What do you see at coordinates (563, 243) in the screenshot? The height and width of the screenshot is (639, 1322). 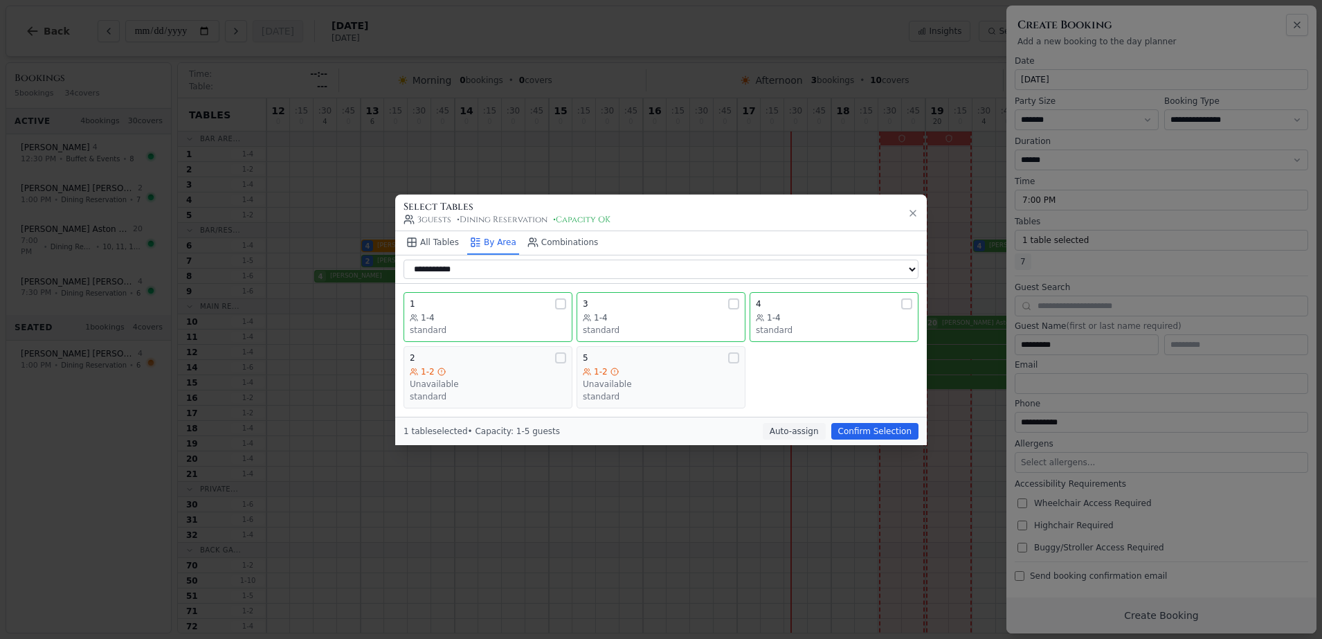 I see `button: Combinations` at bounding box center [563, 243].